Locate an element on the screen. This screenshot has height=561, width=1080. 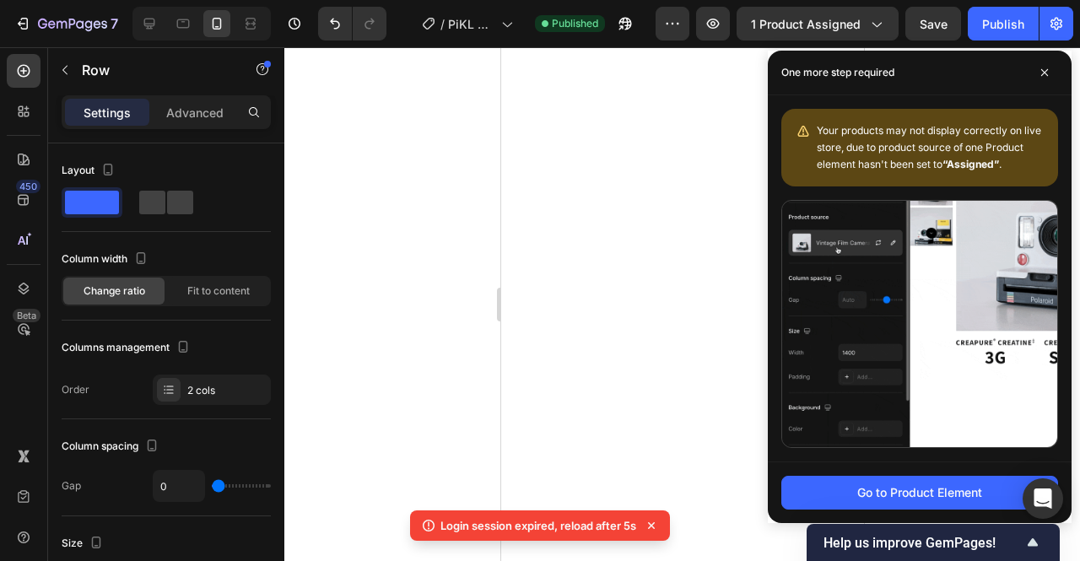
button: 7 is located at coordinates (66, 24).